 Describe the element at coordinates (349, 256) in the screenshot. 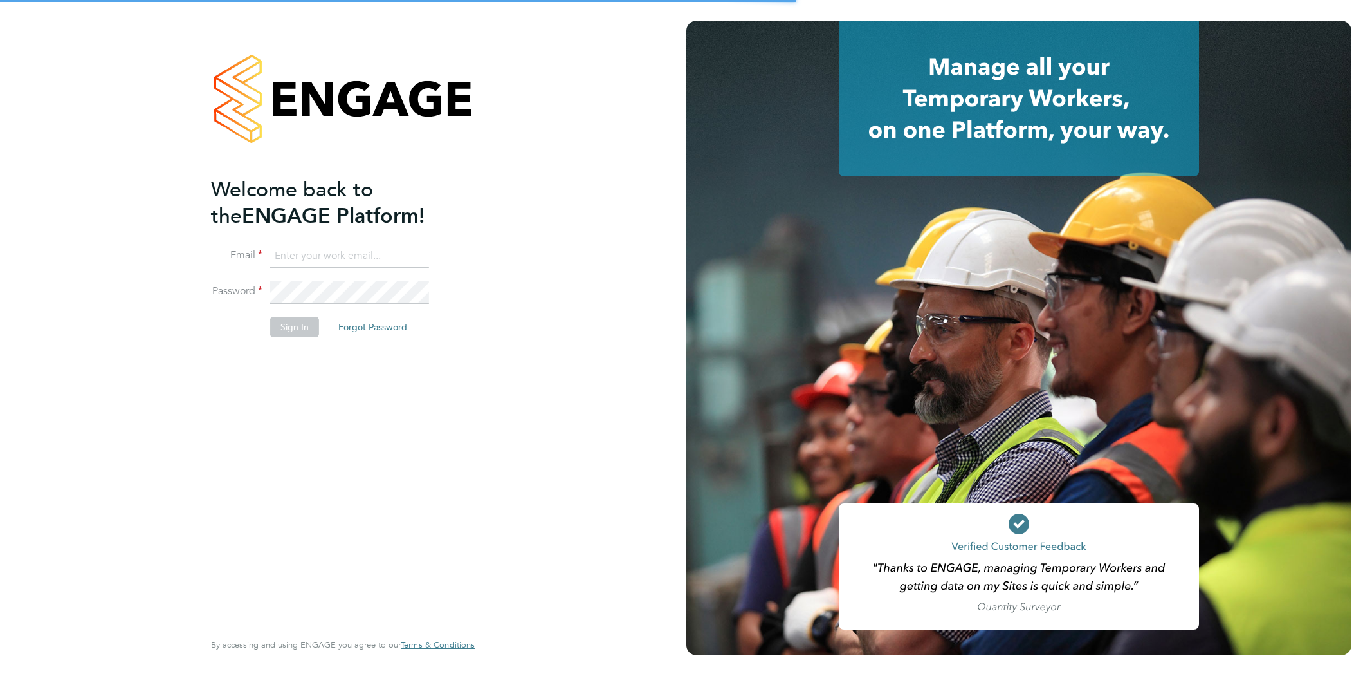

I see `input: Enter your work email...` at that location.